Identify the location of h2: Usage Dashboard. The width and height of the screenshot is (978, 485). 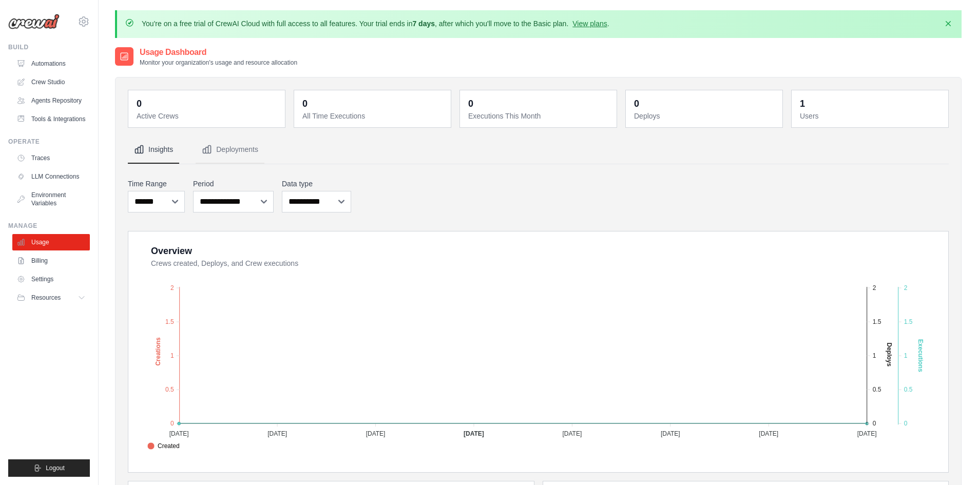
(218, 52).